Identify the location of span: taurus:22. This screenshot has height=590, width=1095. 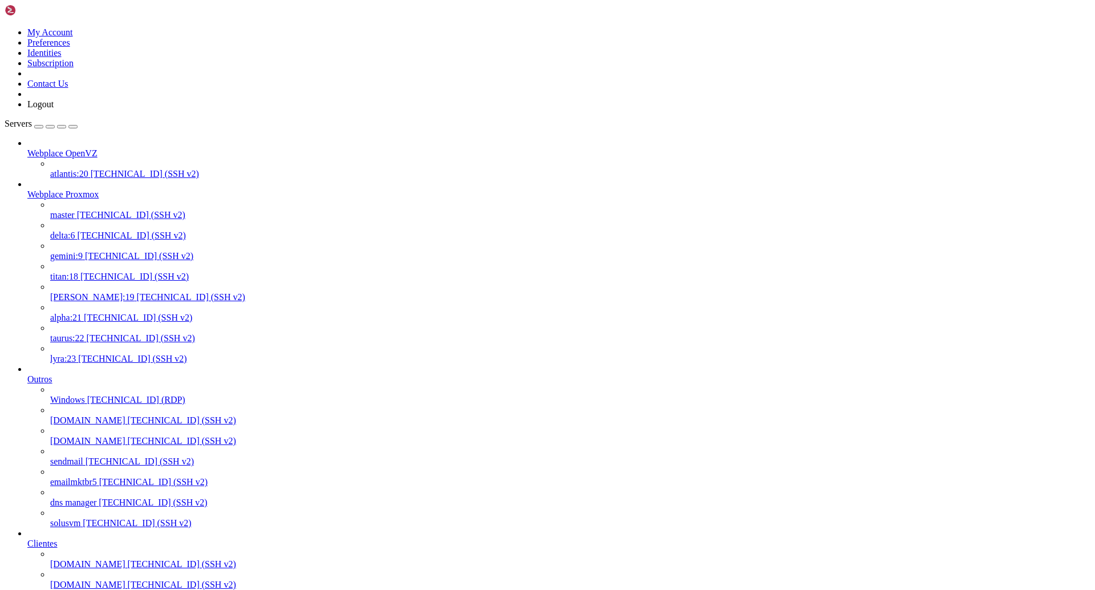
(67, 338).